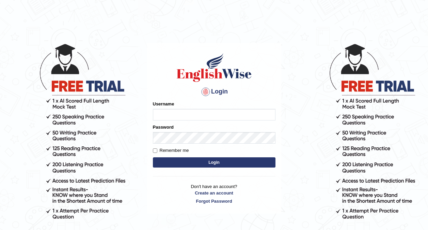  I want to click on label: Remember me, so click(171, 150).